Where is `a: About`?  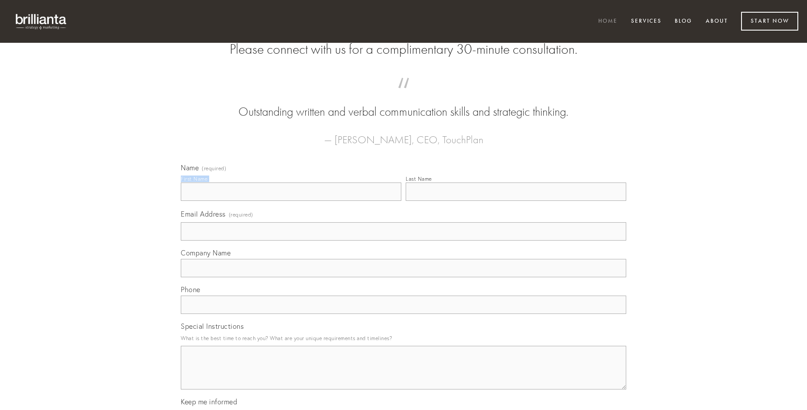
a: About is located at coordinates (716, 21).